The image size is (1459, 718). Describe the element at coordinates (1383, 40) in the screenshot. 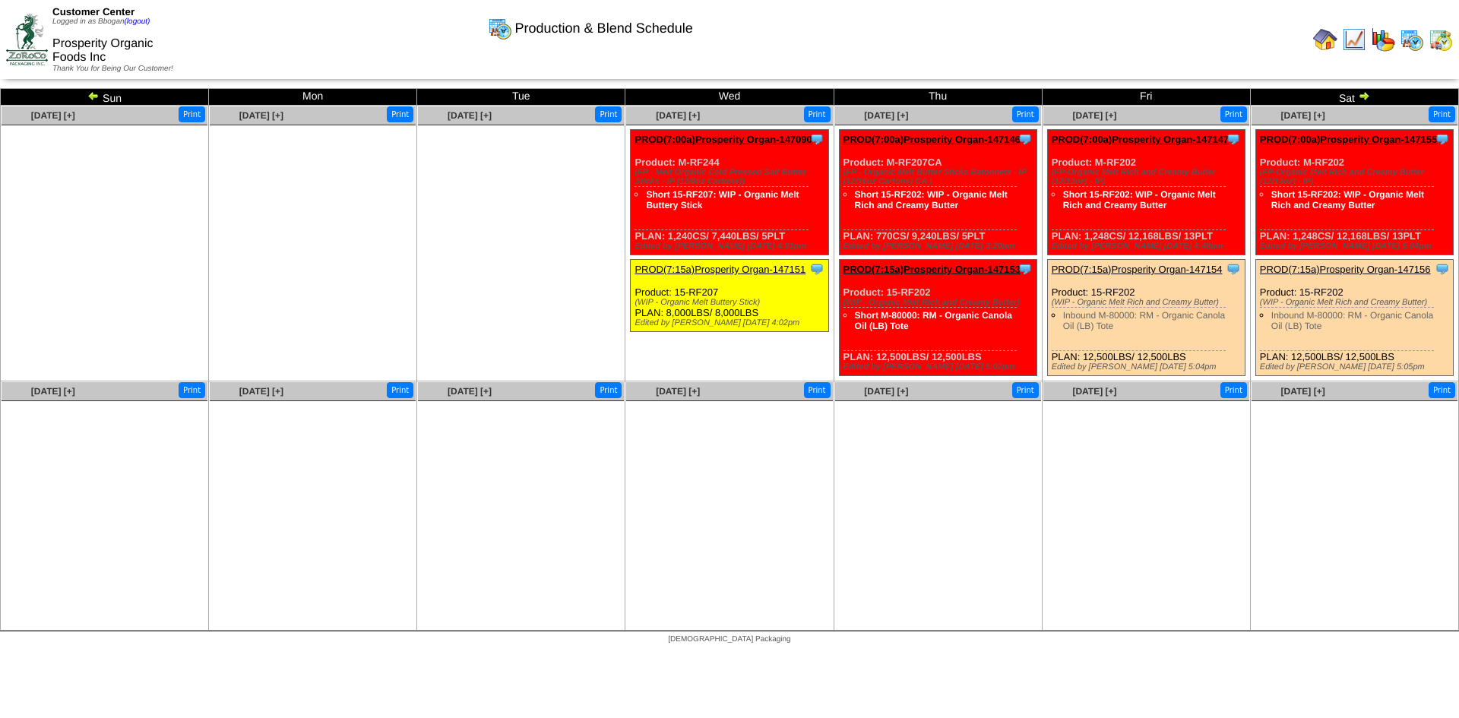

I see `img: graph.gif` at that location.